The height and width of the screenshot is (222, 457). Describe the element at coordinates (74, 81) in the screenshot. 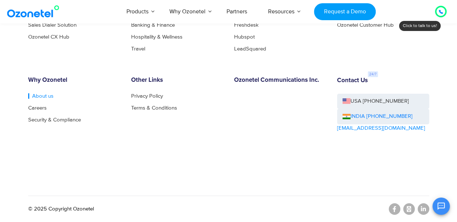

I see `h6: Why Ozonetel` at that location.